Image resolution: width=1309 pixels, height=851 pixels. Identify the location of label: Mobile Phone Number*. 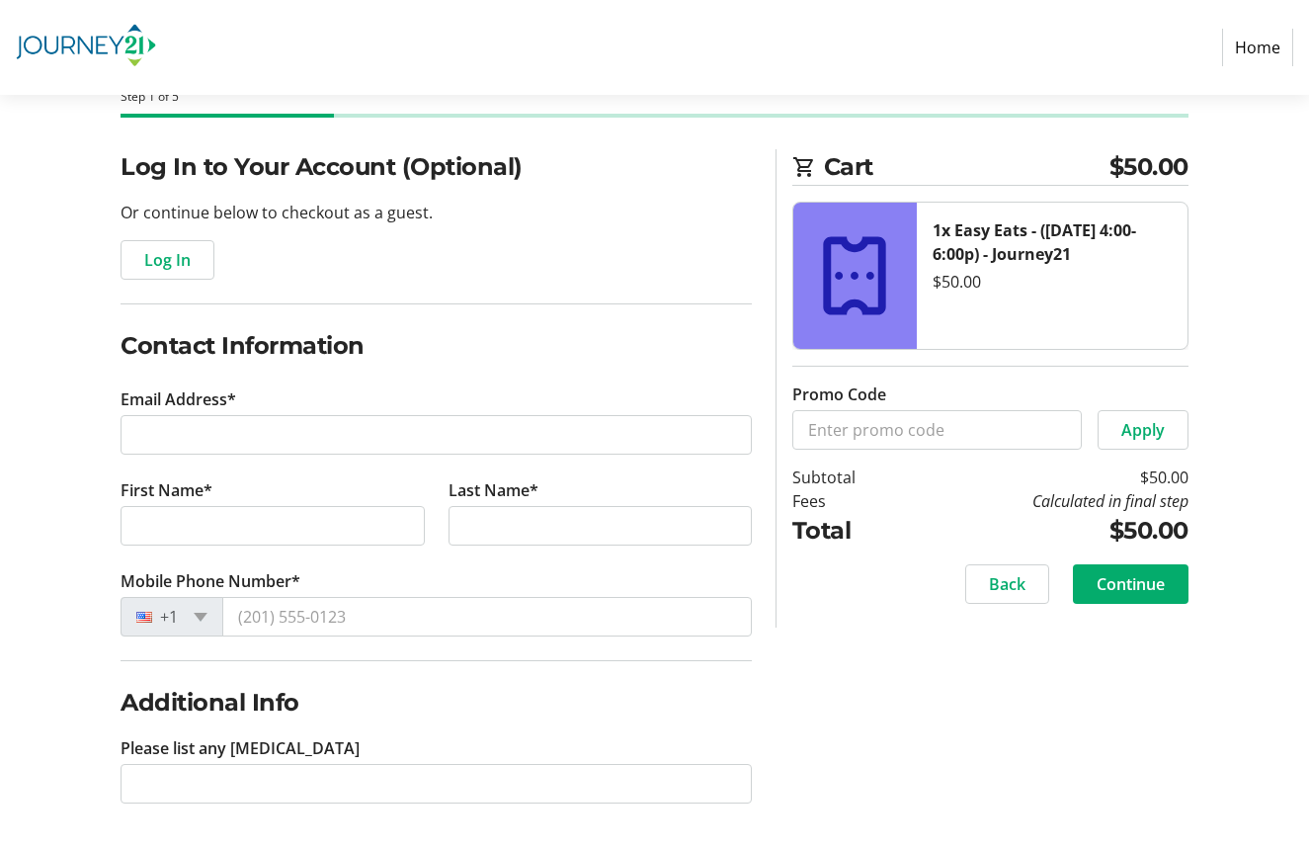
(210, 581).